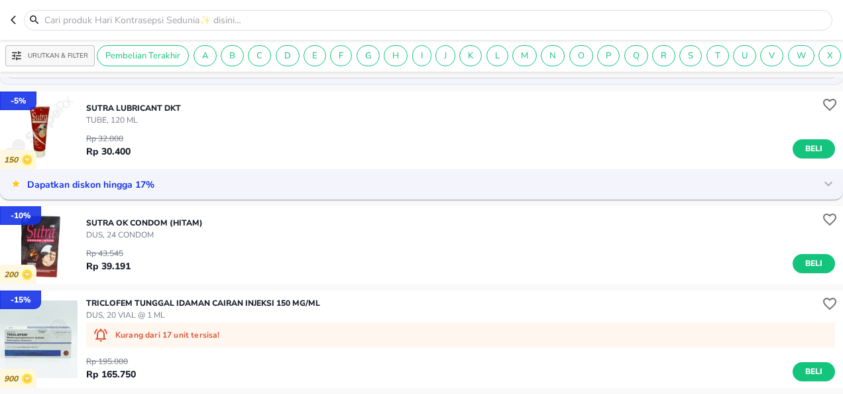 The image size is (843, 394). Describe the element at coordinates (232, 56) in the screenshot. I see `div: B` at that location.